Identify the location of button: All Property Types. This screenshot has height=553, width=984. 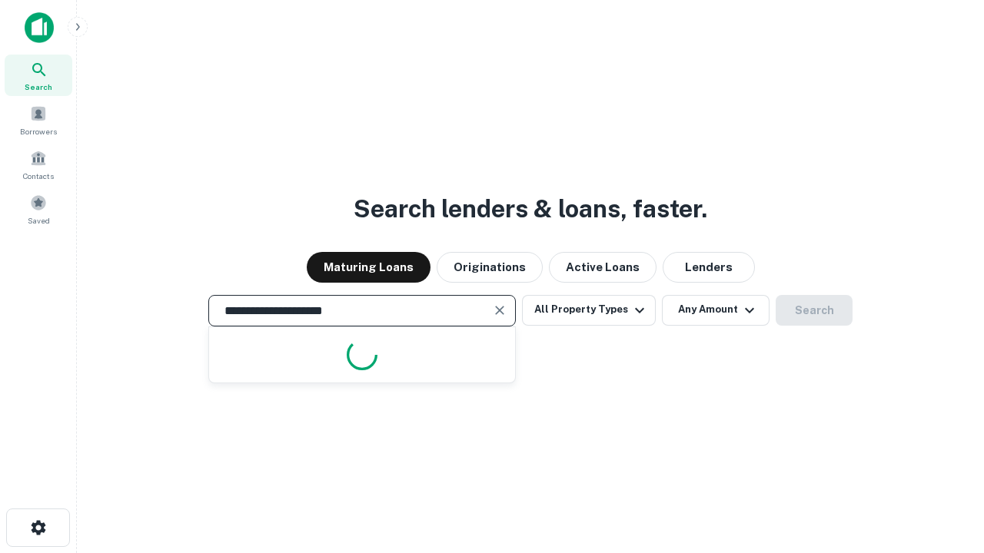
(589, 311).